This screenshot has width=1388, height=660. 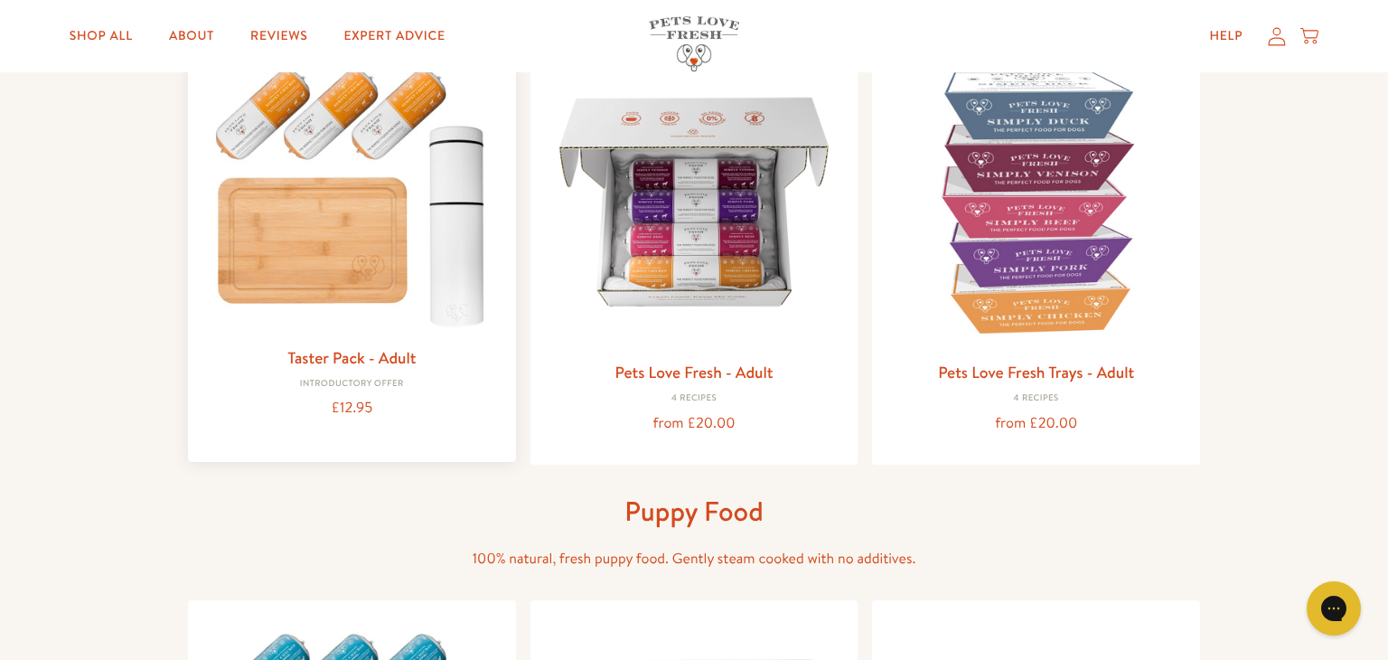 What do you see at coordinates (36, 33) in the screenshot?
I see `button: Gorgias live chat` at bounding box center [36, 33].